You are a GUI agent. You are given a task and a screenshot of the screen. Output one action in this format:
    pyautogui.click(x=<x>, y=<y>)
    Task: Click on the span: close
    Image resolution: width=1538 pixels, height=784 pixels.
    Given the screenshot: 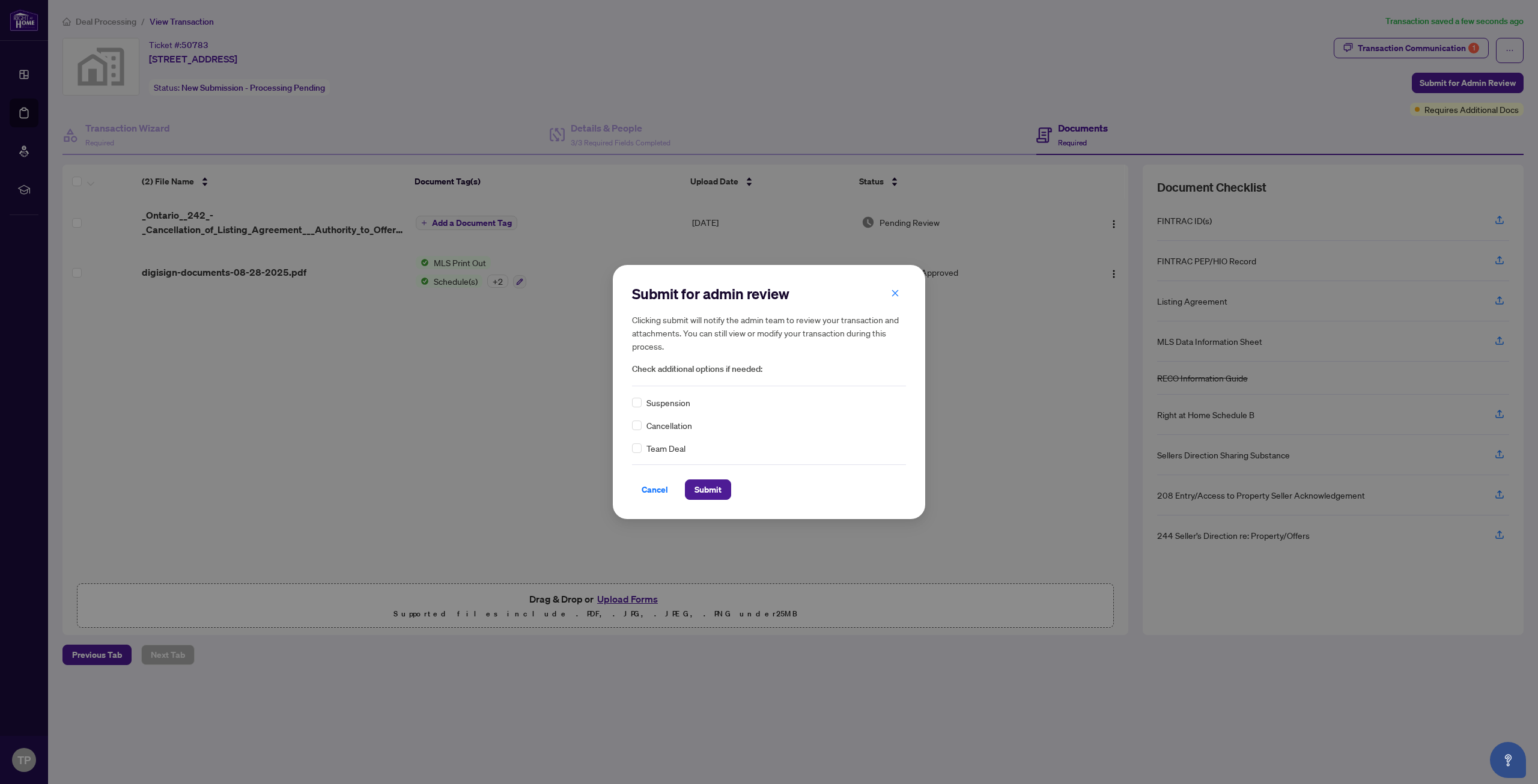 What is the action you would take?
    pyautogui.click(x=895, y=293)
    